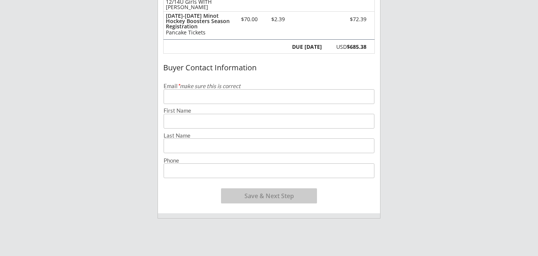 The image size is (538, 256). I want to click on div: Email, so click(269, 86).